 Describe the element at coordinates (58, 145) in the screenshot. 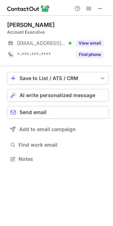

I see `button: Find work email` at that location.